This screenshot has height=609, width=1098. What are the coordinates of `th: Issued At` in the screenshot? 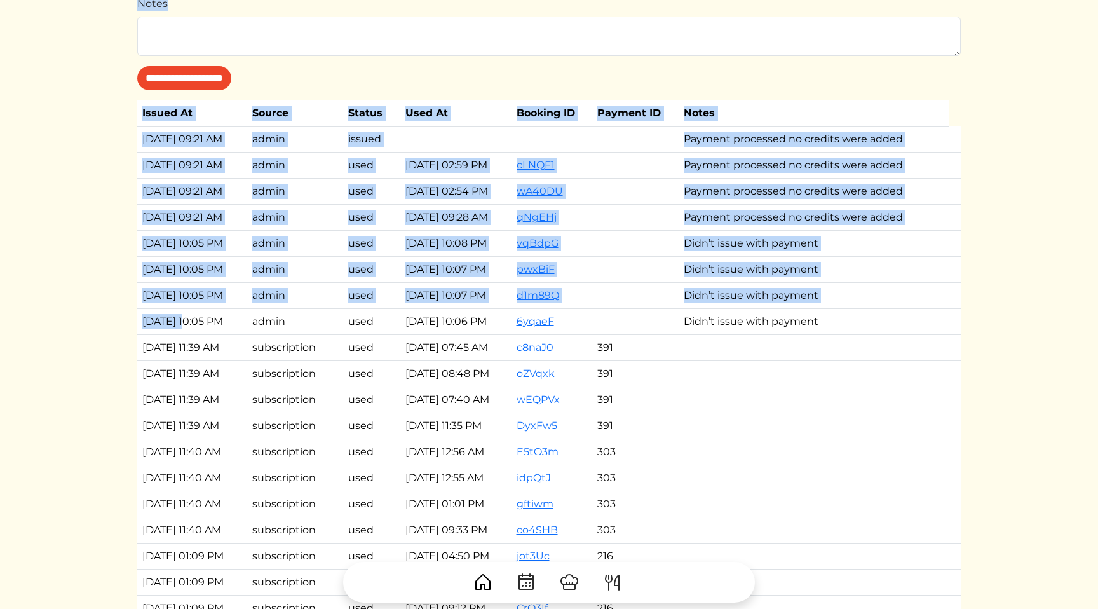 It's located at (192, 113).